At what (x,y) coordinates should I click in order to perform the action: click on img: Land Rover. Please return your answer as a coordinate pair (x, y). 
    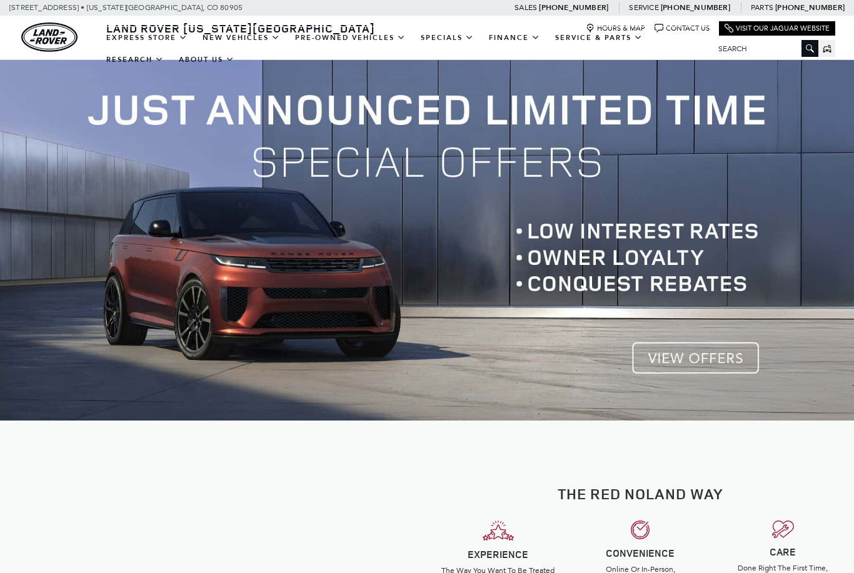
    Looking at the image, I should click on (49, 37).